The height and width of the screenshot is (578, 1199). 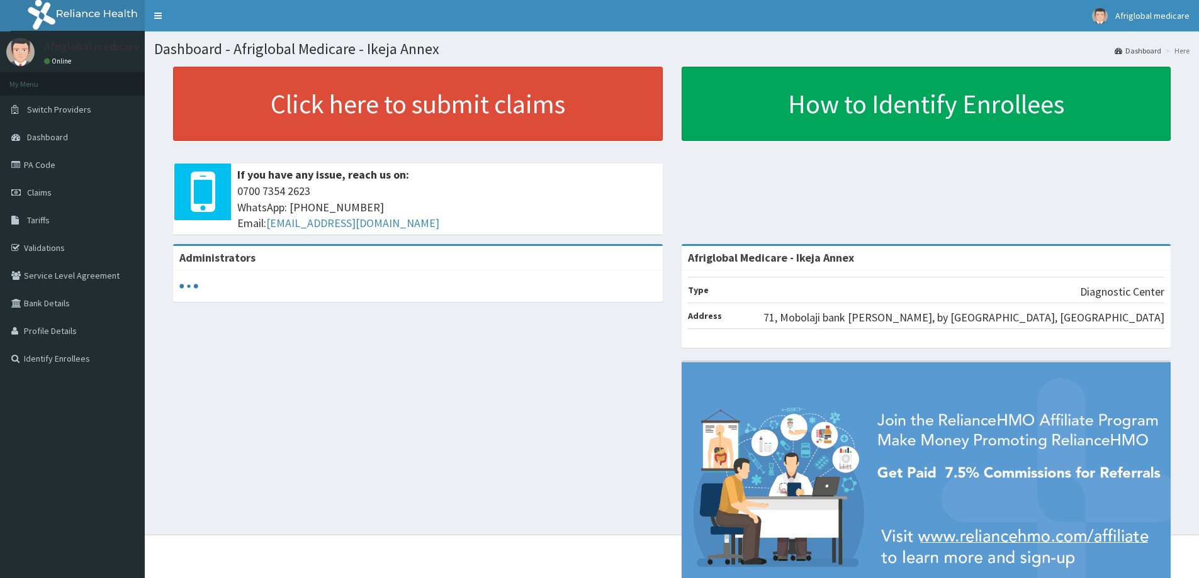 What do you see at coordinates (47, 137) in the screenshot?
I see `span: Dashboard` at bounding box center [47, 137].